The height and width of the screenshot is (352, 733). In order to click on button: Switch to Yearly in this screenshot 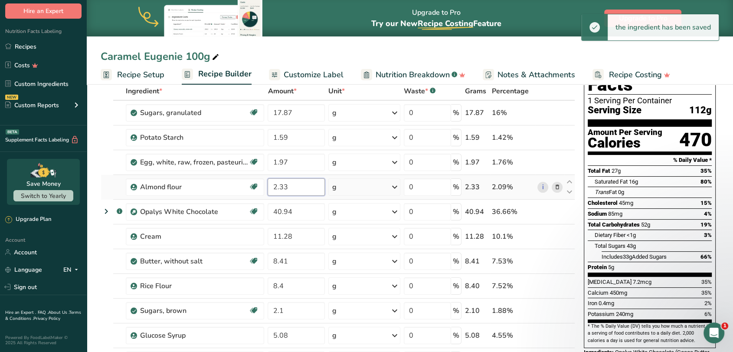, I will do `click(43, 196)`.